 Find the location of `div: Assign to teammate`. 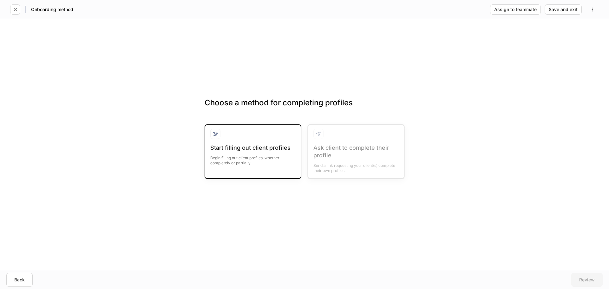

div: Assign to teammate is located at coordinates (516, 10).